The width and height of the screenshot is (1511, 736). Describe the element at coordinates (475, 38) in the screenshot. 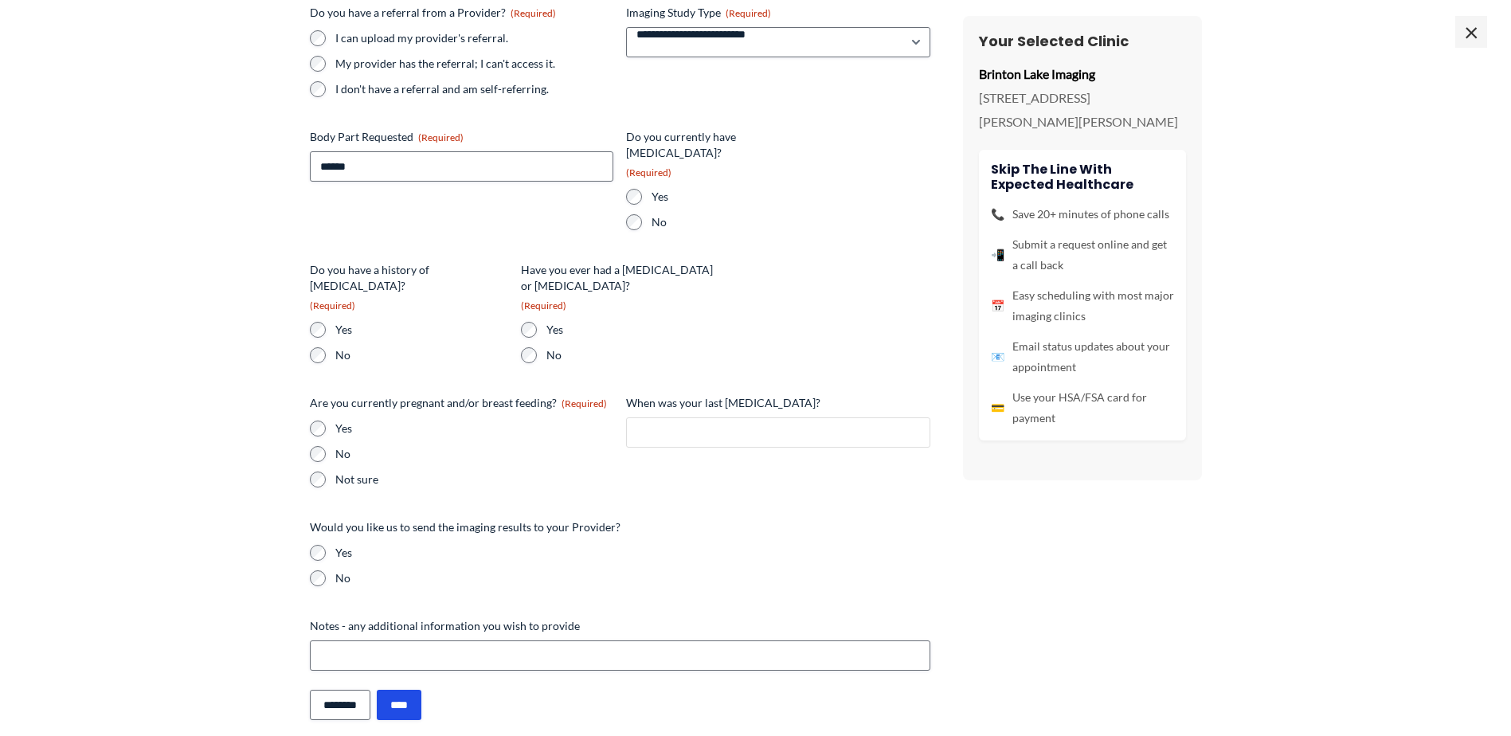

I see `label: I can upload my provider's referral.` at that location.